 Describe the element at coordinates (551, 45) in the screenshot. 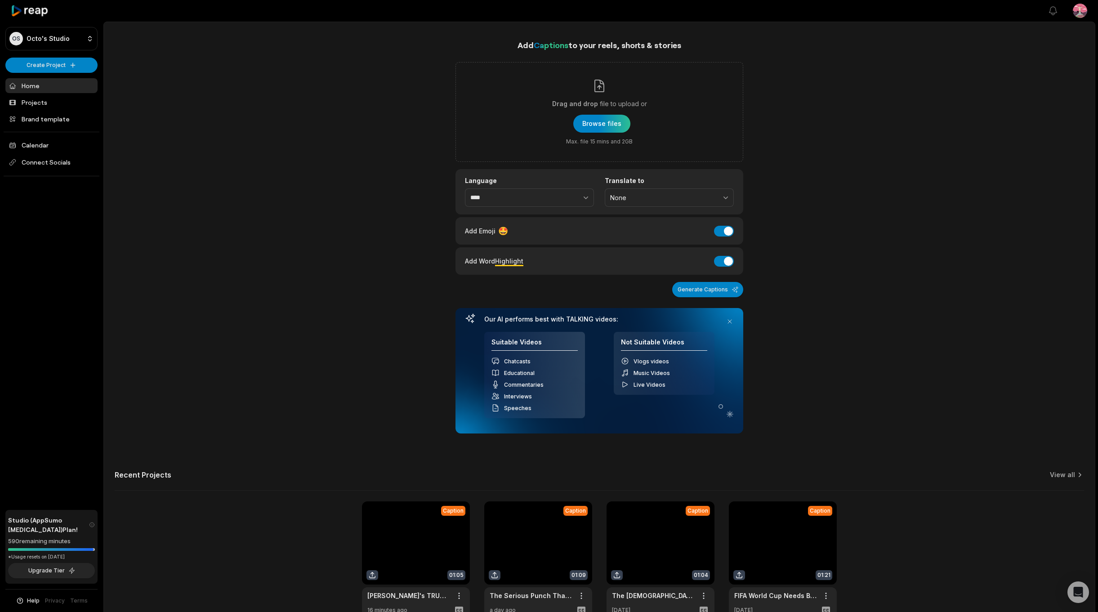

I see `span: Captions` at that location.